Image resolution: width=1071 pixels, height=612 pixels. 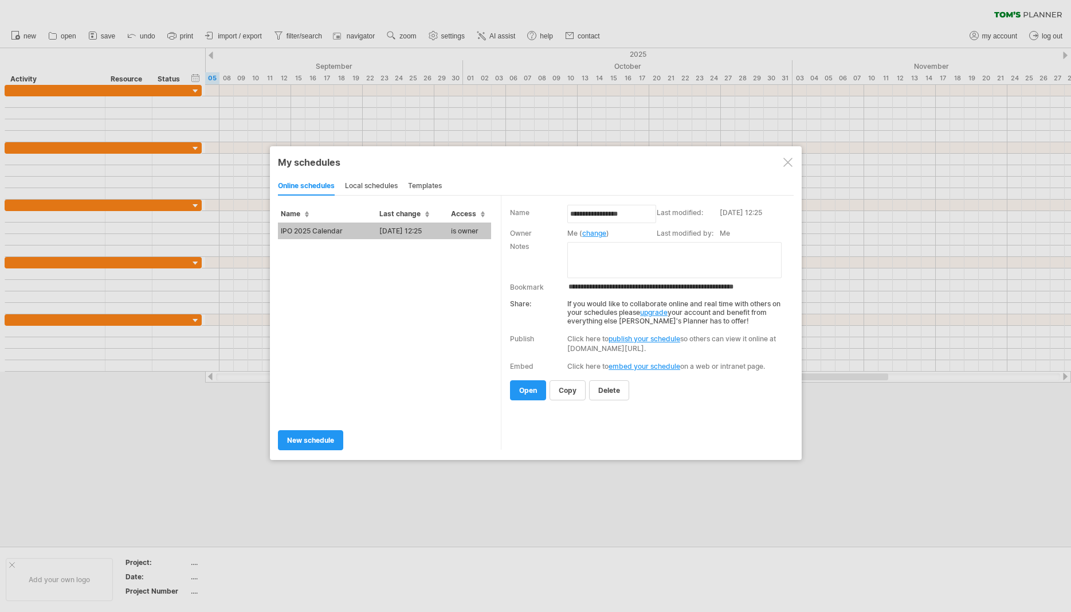 I want to click on a: publish your schedule, so click(x=644, y=338).